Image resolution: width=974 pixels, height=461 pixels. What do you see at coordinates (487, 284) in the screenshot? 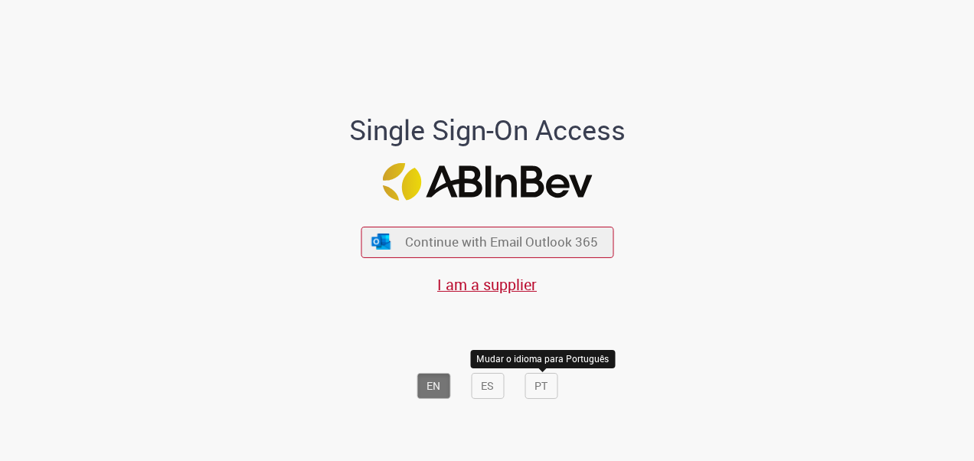
I see `span: I am a supplier` at bounding box center [487, 284].